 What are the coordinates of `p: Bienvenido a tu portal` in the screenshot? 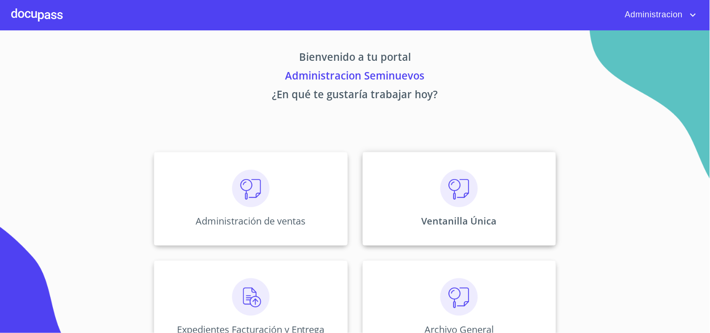 It's located at (355, 58).